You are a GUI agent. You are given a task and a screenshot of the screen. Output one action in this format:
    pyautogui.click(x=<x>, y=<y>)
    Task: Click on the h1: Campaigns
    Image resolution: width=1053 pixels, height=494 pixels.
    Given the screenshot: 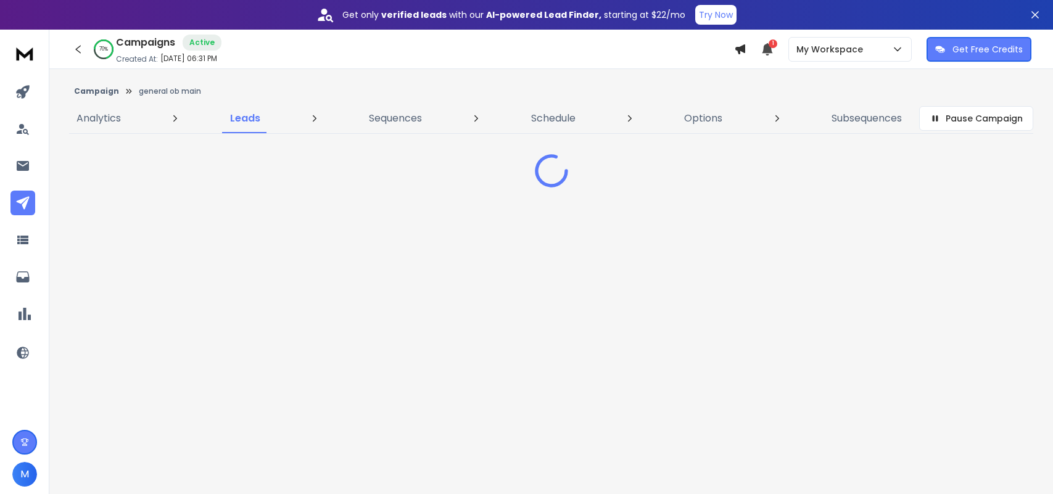 What is the action you would take?
    pyautogui.click(x=146, y=43)
    